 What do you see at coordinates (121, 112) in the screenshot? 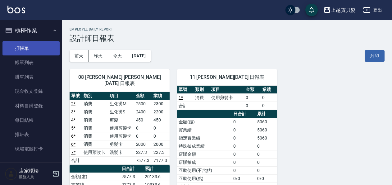
I see `td: 生化燙S` at bounding box center [121, 112].